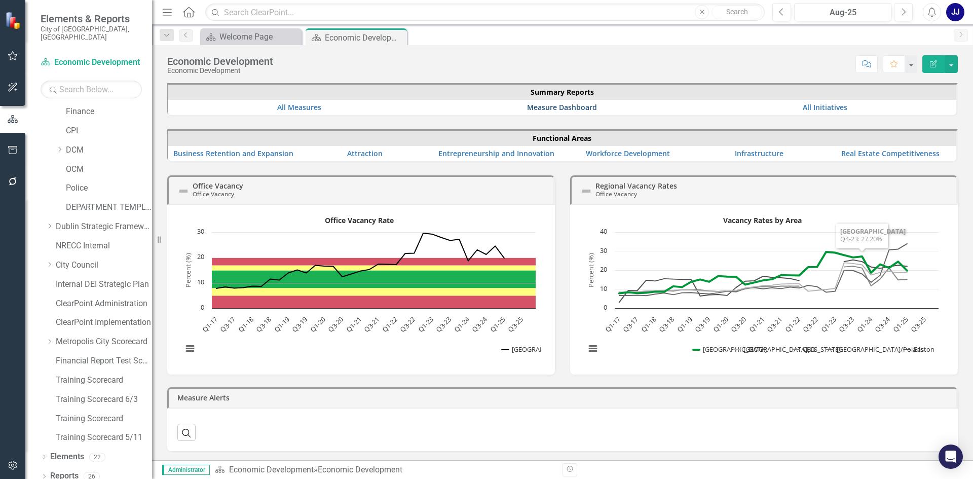 This screenshot has height=479, width=973. What do you see at coordinates (201, 257) in the screenshot?
I see `text: 20` at bounding box center [201, 257].